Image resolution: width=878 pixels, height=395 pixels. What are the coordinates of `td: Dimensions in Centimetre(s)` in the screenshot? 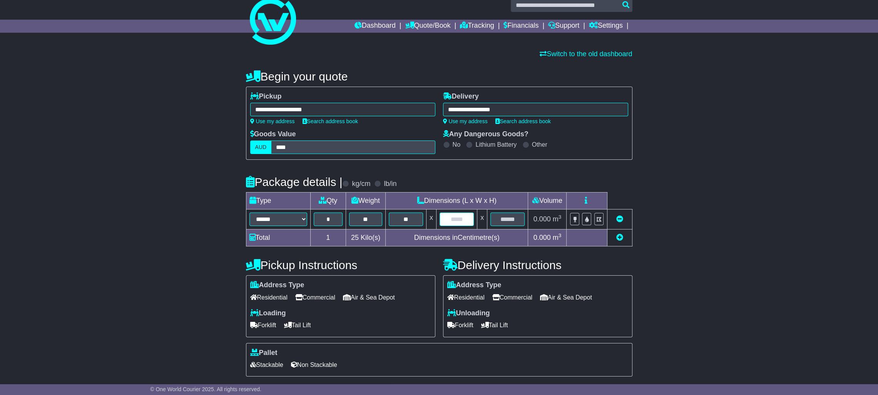 It's located at (456, 238).